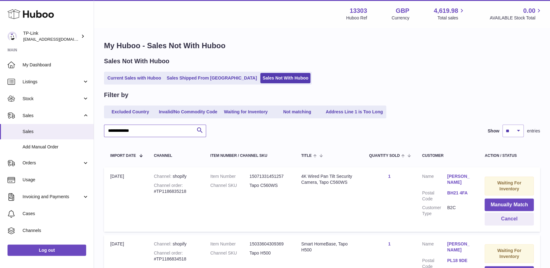 The height and width of the screenshot is (268, 550). What do you see at coordinates (269, 253) in the screenshot?
I see `dd: Tapo H500` at bounding box center [269, 253].